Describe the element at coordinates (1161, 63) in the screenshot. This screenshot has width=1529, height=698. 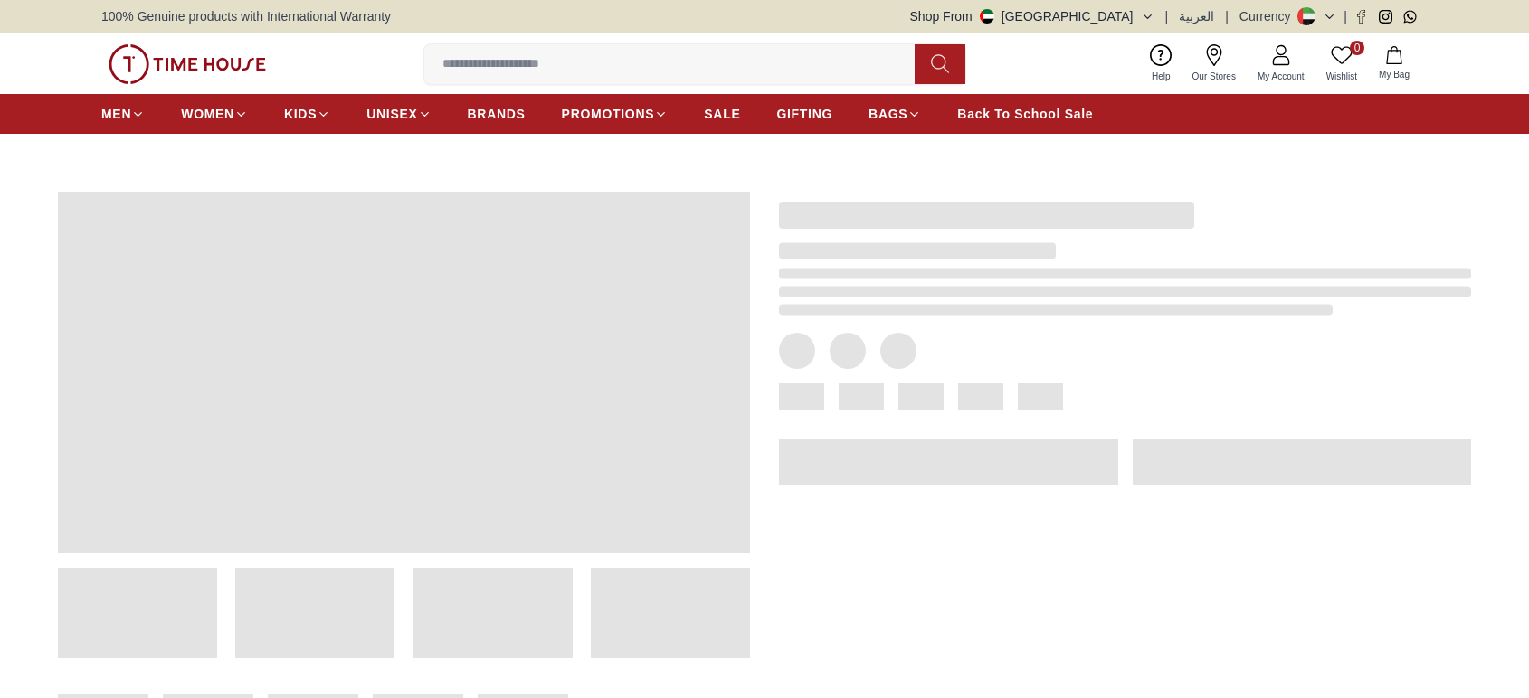
I see `a: Help` at that location.